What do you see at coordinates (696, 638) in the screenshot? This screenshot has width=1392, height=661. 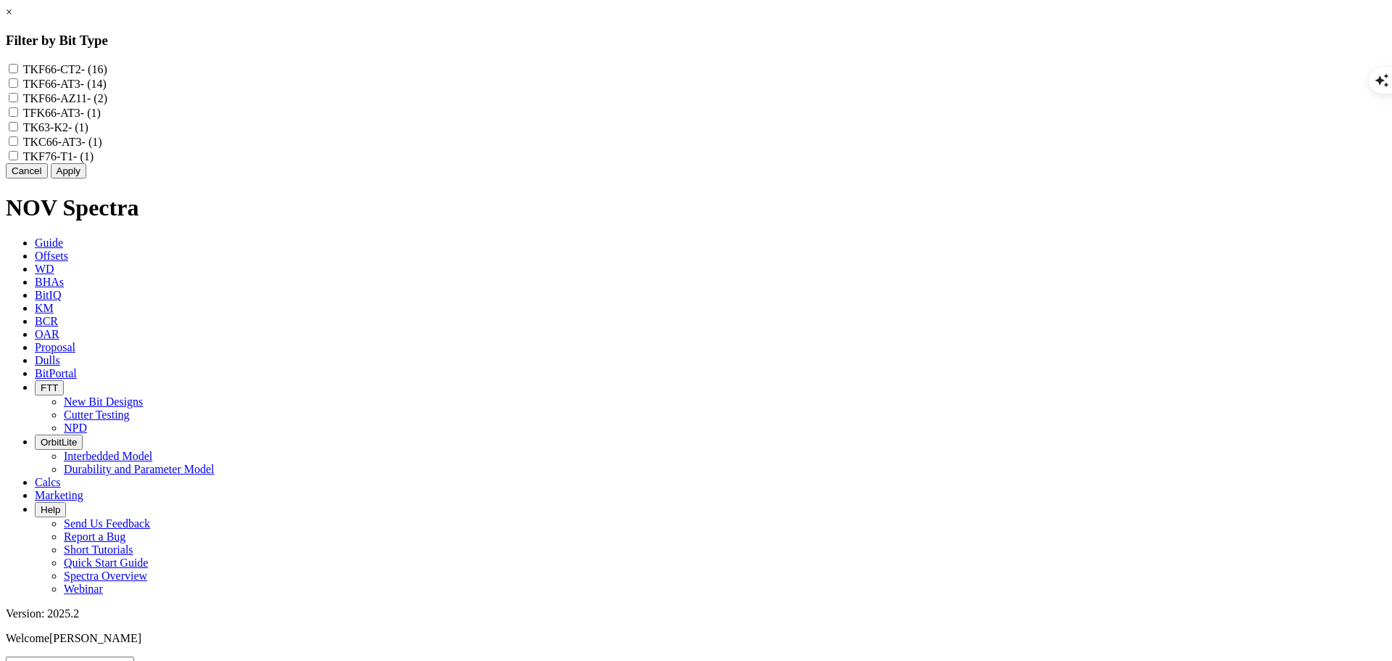 I see `p: Welcome` at bounding box center [696, 638].